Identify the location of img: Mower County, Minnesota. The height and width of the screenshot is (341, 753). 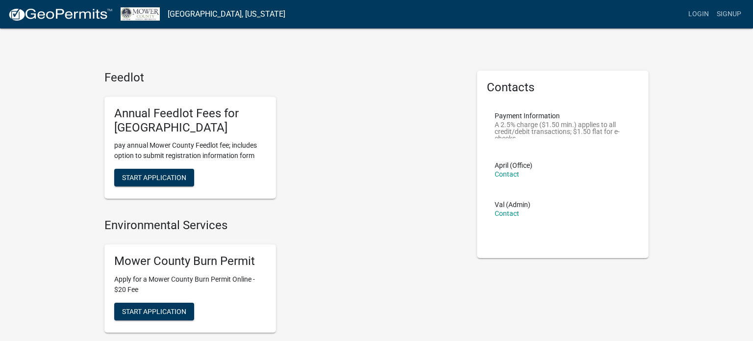
(140, 14).